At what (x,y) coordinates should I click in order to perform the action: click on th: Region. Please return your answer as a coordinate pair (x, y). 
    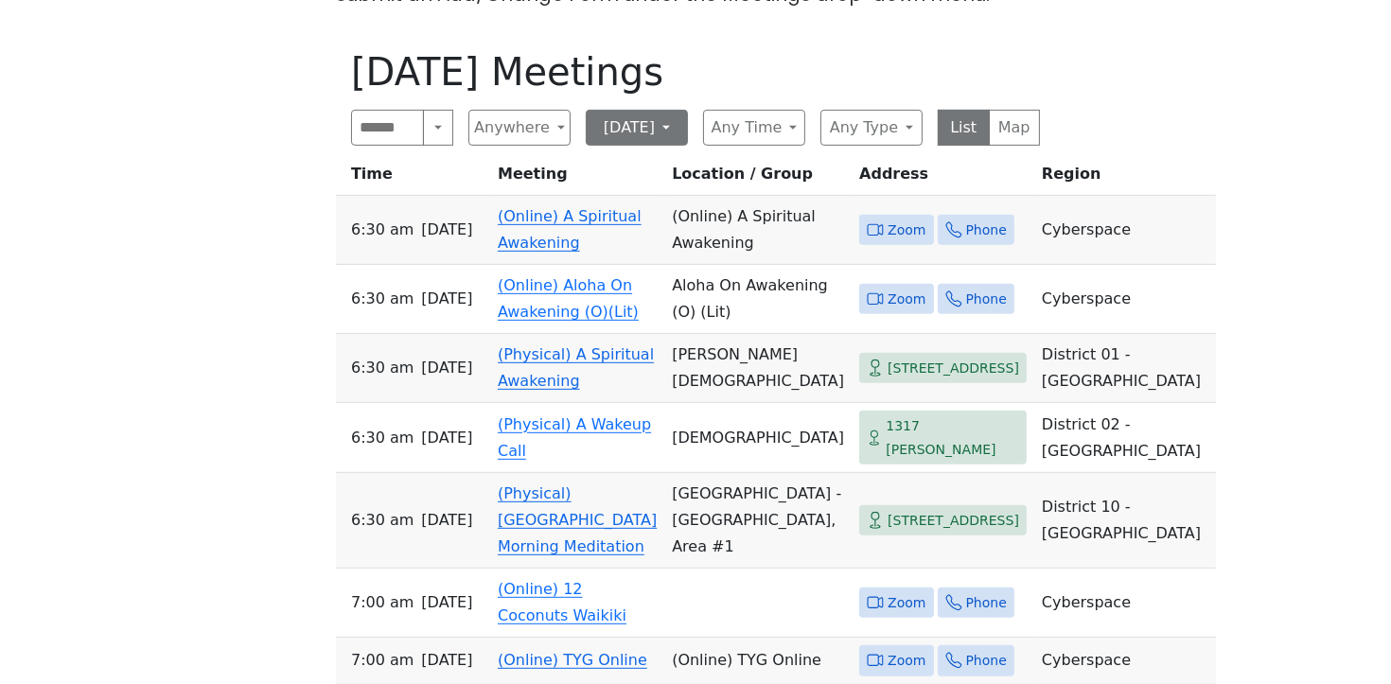
    Looking at the image, I should click on (1125, 178).